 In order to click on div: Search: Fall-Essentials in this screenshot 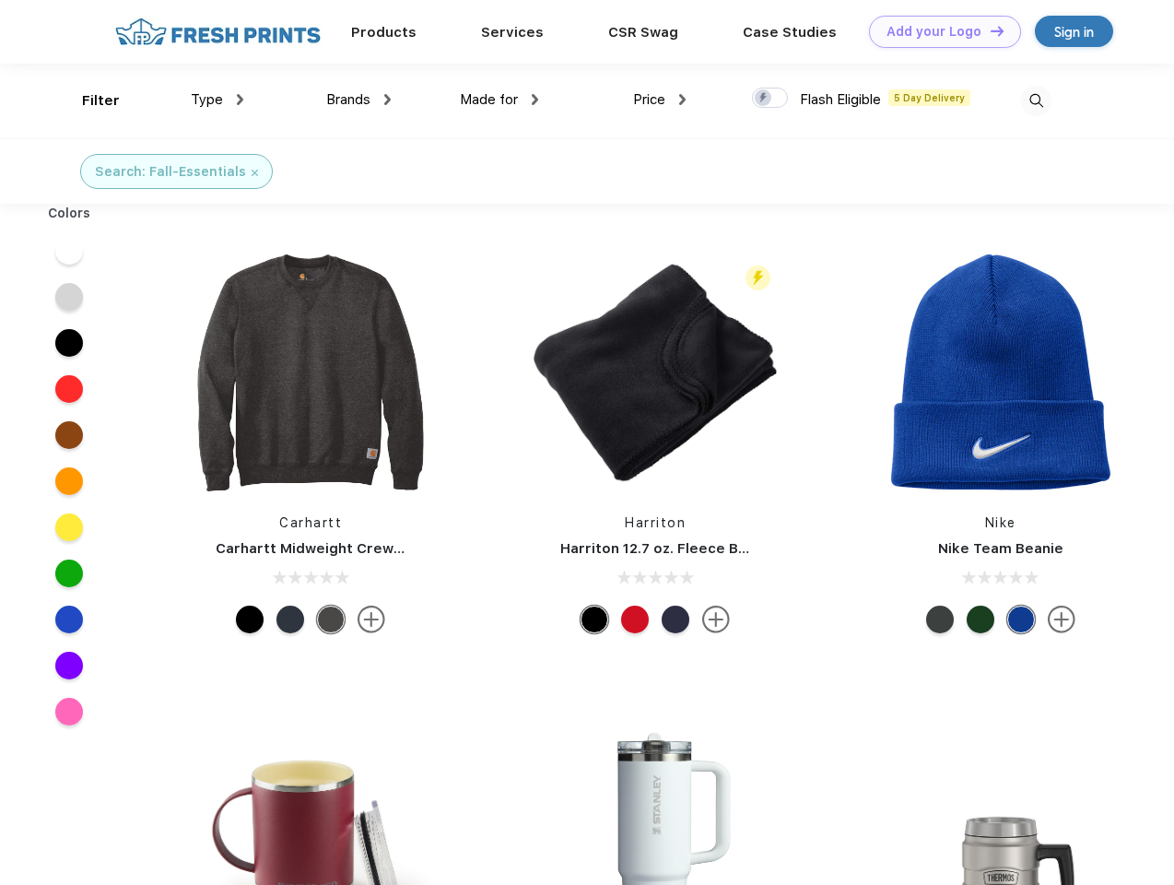, I will do `click(170, 171)`.